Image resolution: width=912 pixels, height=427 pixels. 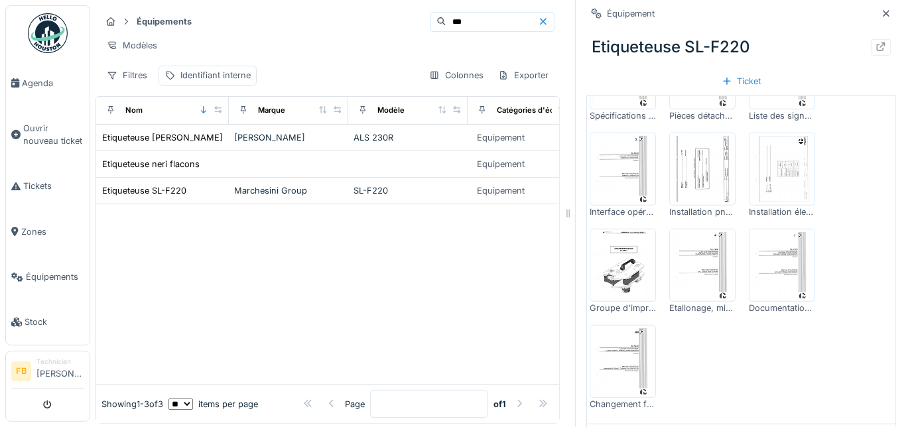 I want to click on div: Page, so click(x=355, y=404).